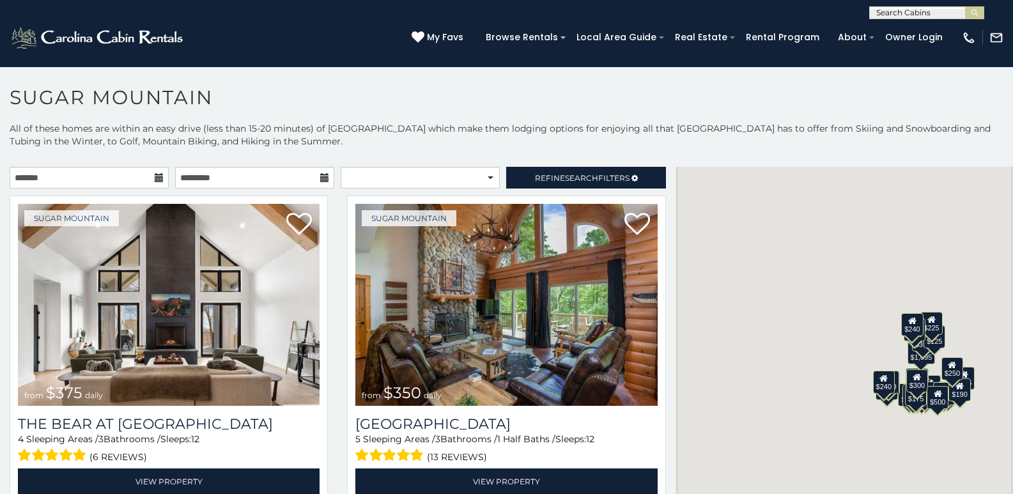  I want to click on a: Local Area Guide, so click(616, 37).